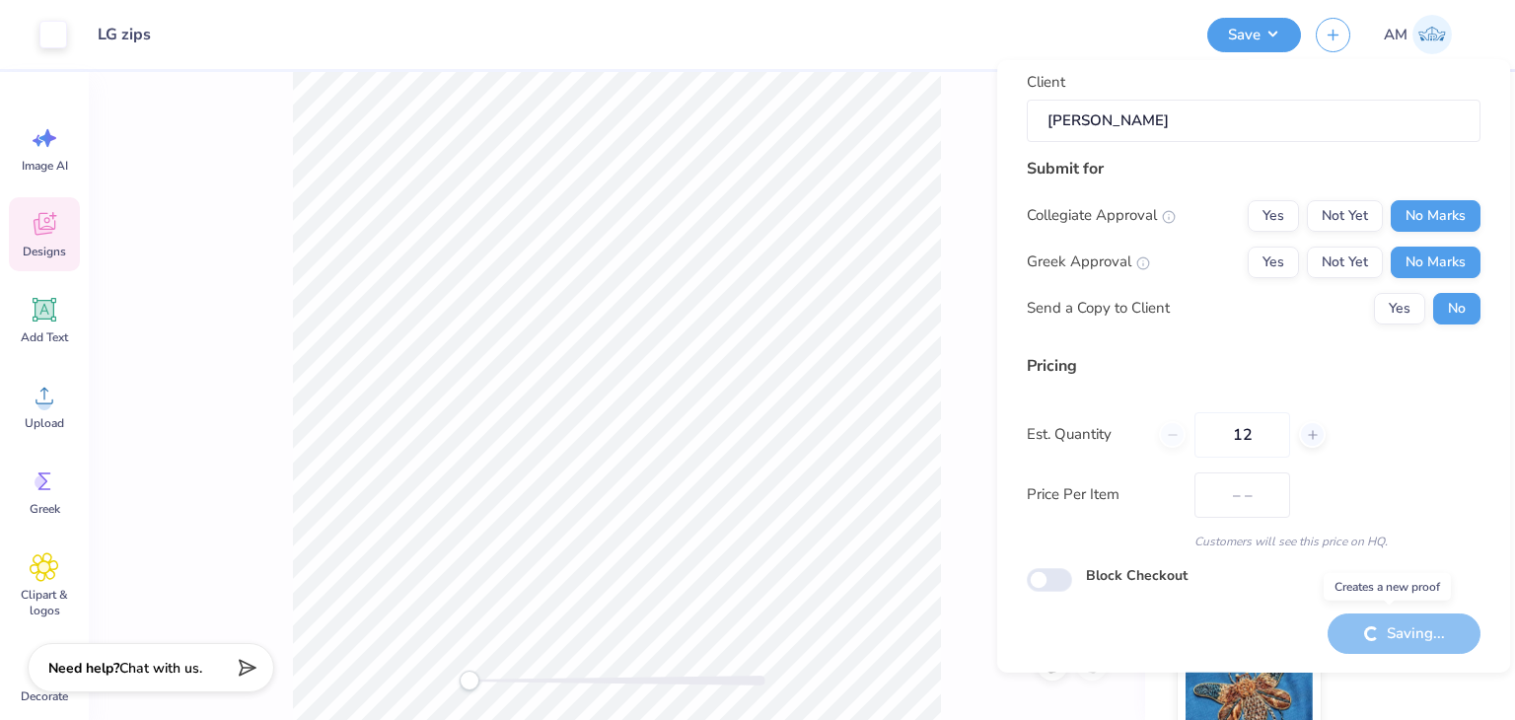 Image resolution: width=1515 pixels, height=720 pixels. I want to click on span: AM, so click(1395, 35).